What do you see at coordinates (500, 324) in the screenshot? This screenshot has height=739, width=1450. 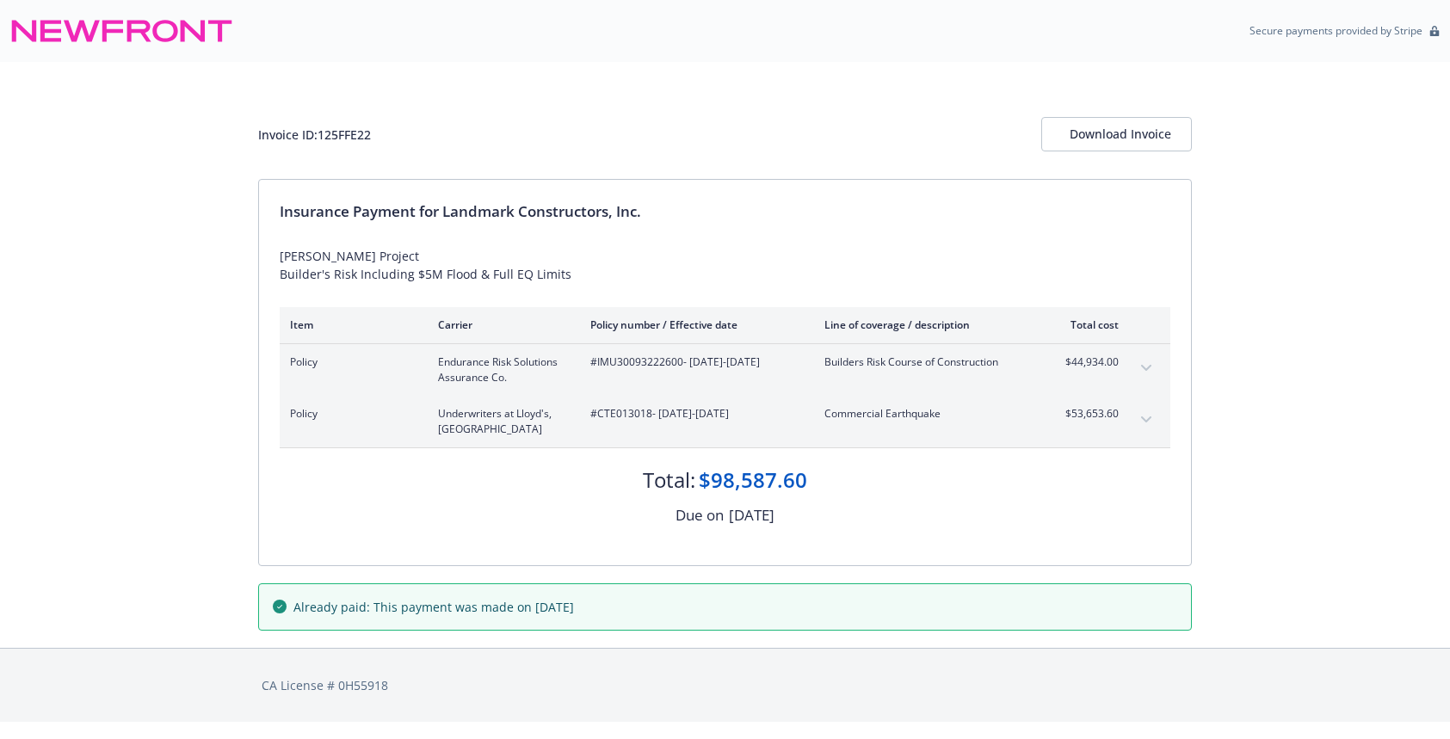 I see `div: Carrier` at bounding box center [500, 324].